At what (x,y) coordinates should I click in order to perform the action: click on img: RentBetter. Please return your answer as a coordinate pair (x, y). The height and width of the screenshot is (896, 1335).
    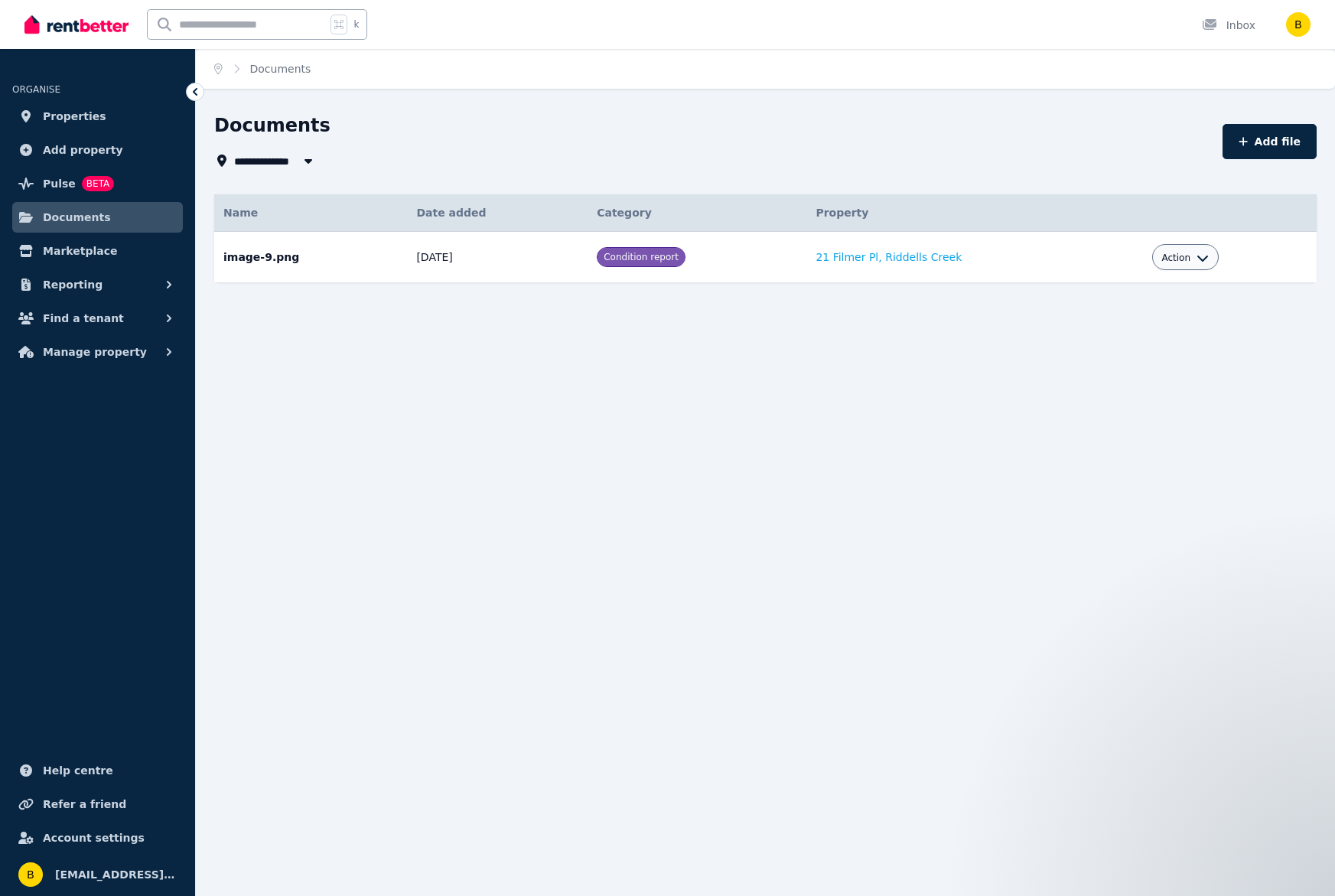
    Looking at the image, I should click on (76, 24).